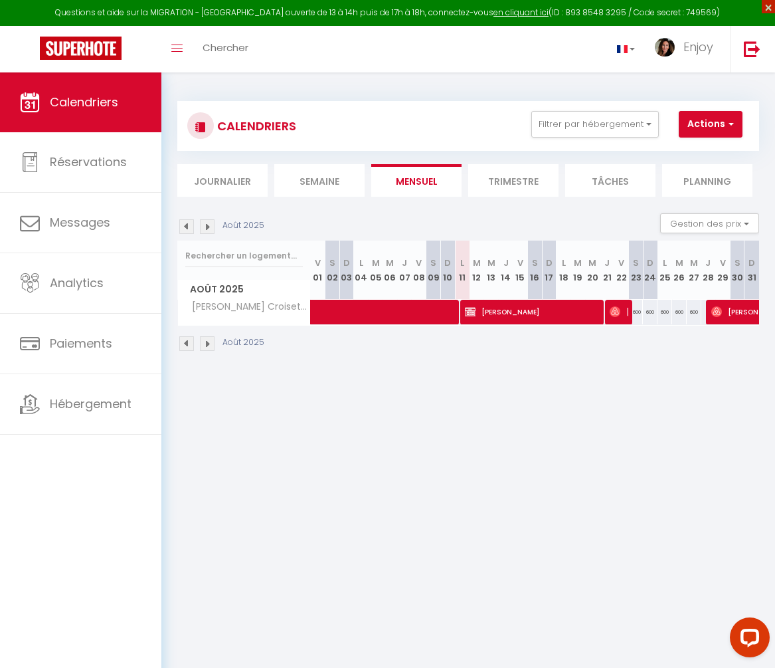 The image size is (775, 668). I want to click on th: 08, so click(419, 270).